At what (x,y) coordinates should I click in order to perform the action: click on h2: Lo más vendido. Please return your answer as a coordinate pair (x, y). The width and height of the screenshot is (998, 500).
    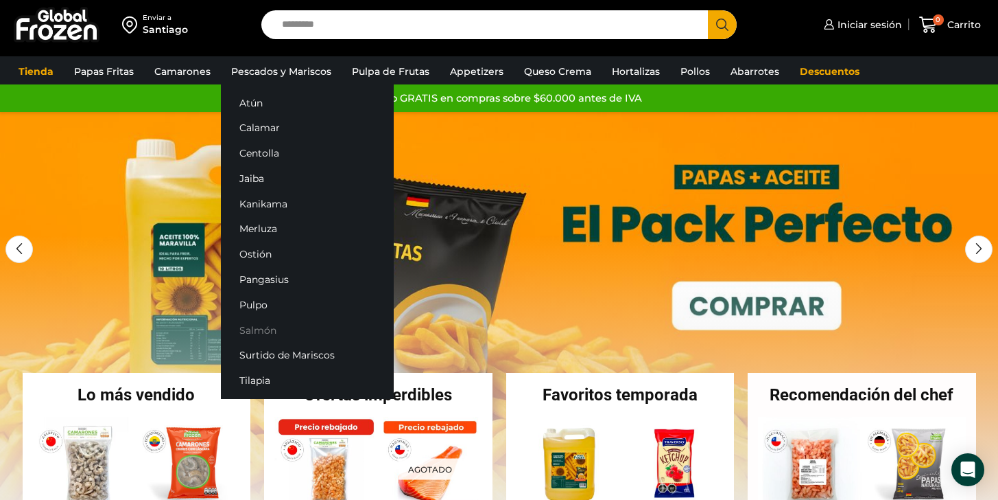
    Looking at the image, I should click on (137, 395).